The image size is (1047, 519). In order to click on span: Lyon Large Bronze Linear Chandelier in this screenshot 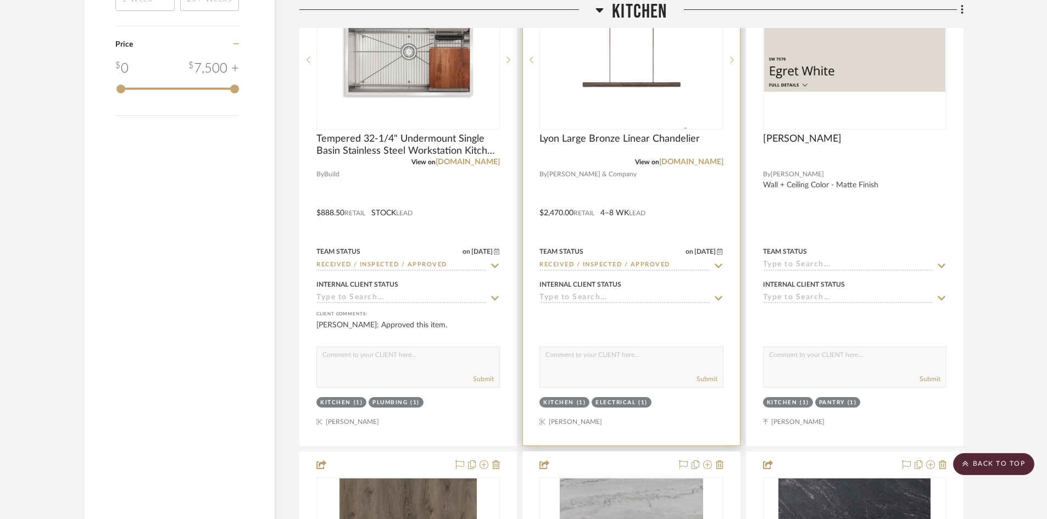, I will do `click(620, 139)`.